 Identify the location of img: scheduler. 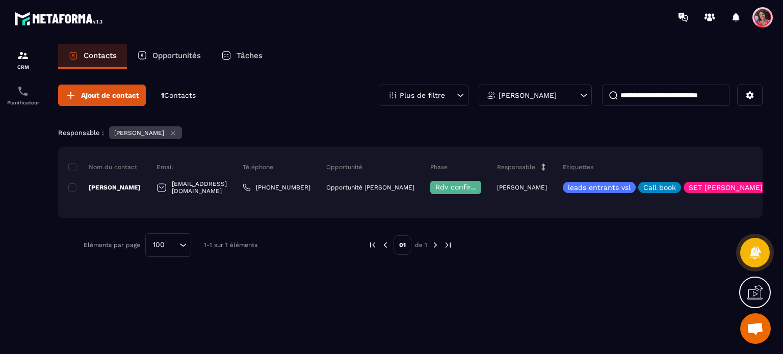
(23, 91).